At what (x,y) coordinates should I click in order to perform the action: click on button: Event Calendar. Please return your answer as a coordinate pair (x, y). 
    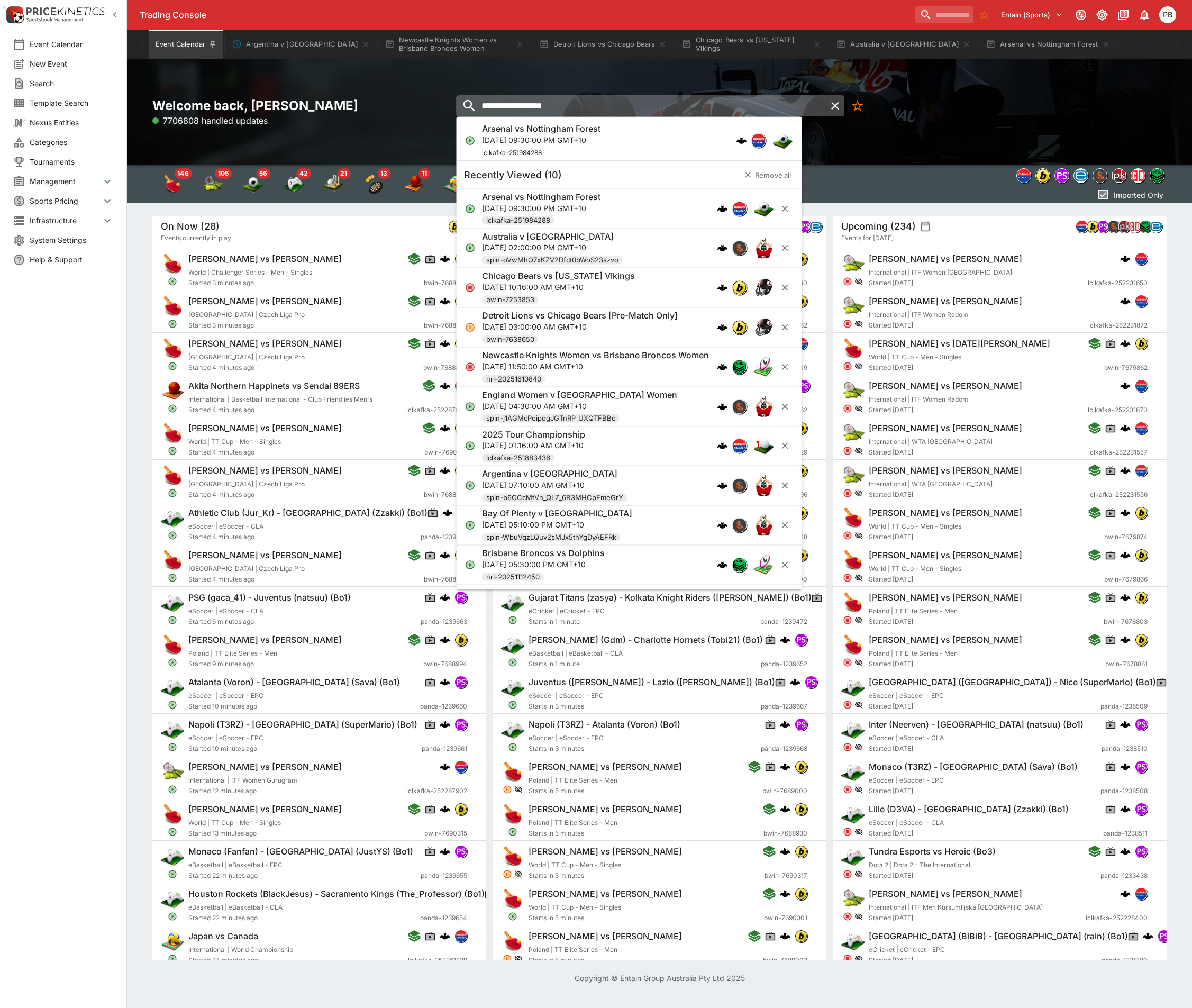
    Looking at the image, I should click on (186, 44).